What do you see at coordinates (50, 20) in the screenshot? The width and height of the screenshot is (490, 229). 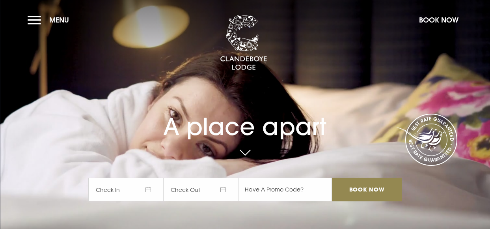 I see `button: Menu` at bounding box center [50, 20].